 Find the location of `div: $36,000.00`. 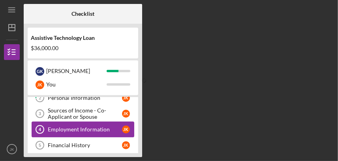

div: $36,000.00 is located at coordinates (83, 48).